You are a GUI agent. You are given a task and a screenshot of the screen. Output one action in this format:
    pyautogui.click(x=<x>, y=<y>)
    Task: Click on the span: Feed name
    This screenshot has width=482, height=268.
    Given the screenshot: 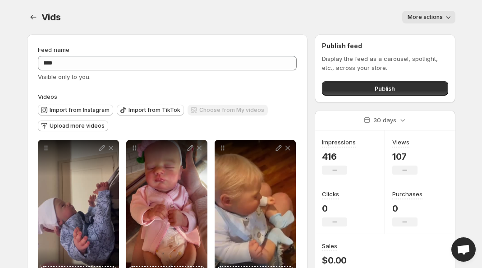 What is the action you would take?
    pyautogui.click(x=54, y=50)
    